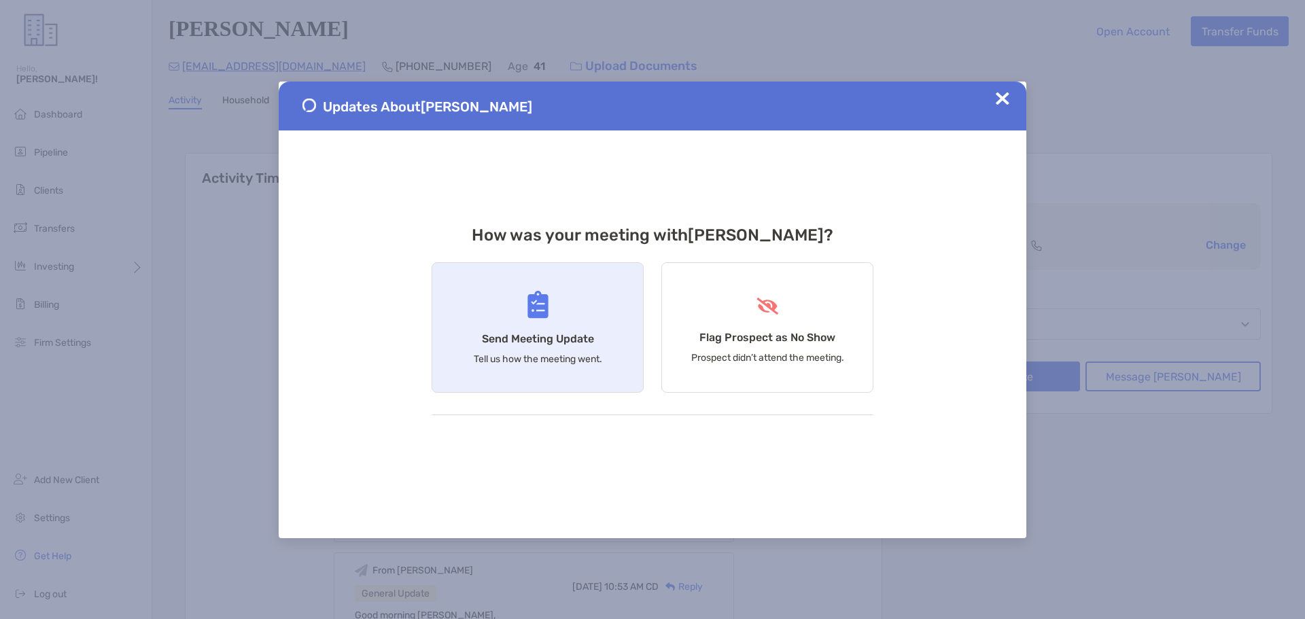  I want to click on img: Close Updates Zoe, so click(1002, 99).